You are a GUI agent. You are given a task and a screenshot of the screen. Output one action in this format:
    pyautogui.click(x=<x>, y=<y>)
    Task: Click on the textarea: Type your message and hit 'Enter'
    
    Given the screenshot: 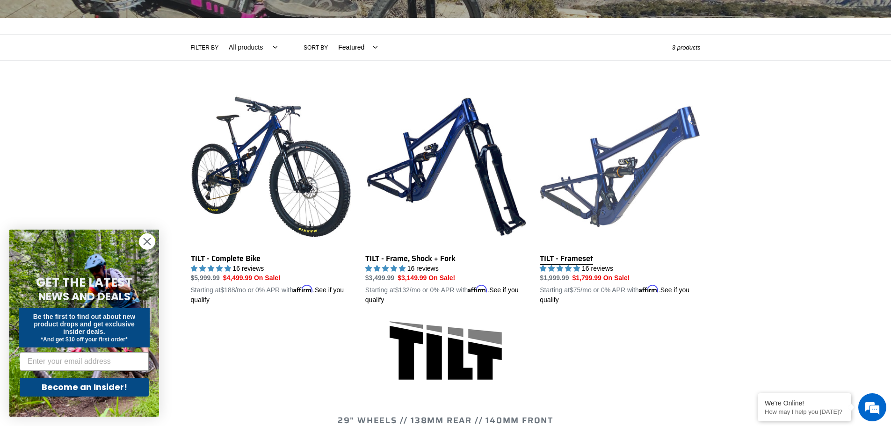 What is the action you would take?
    pyautogui.click(x=91, y=272)
    